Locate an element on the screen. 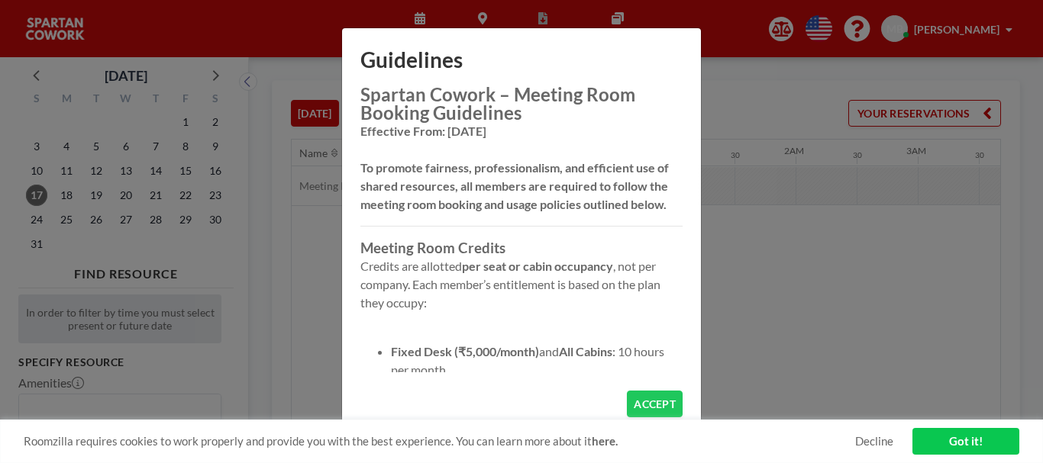  strong: To promote fairness, professionalism, and efficient use of shared resources, all members are requ... is located at coordinates (515, 186).